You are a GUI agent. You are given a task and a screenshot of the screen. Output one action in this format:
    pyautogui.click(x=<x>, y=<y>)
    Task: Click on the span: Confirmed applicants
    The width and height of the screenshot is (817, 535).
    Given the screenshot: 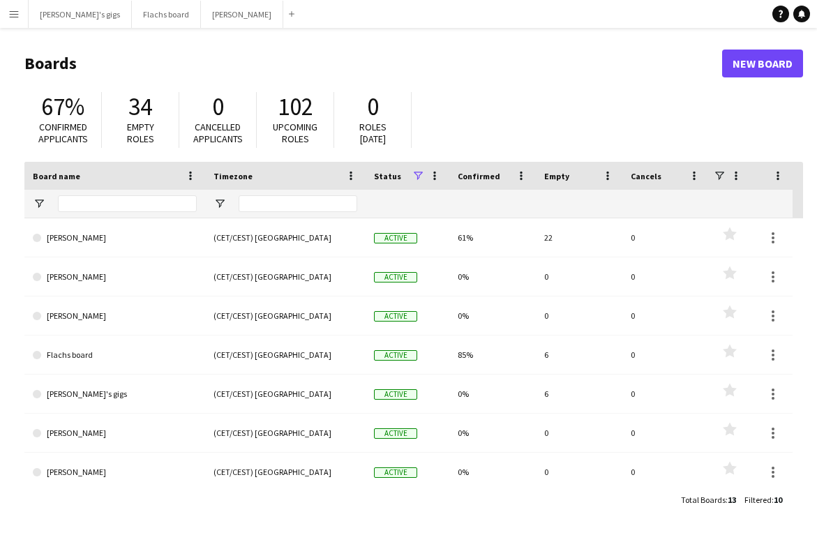 What is the action you would take?
    pyautogui.click(x=63, y=133)
    